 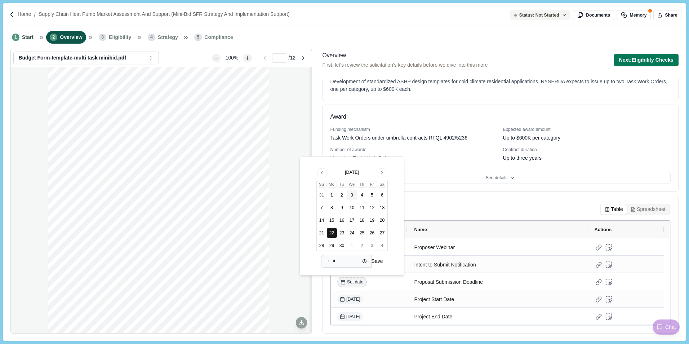 What do you see at coordinates (382, 220) in the screenshot?
I see `button: 20` at bounding box center [382, 220].